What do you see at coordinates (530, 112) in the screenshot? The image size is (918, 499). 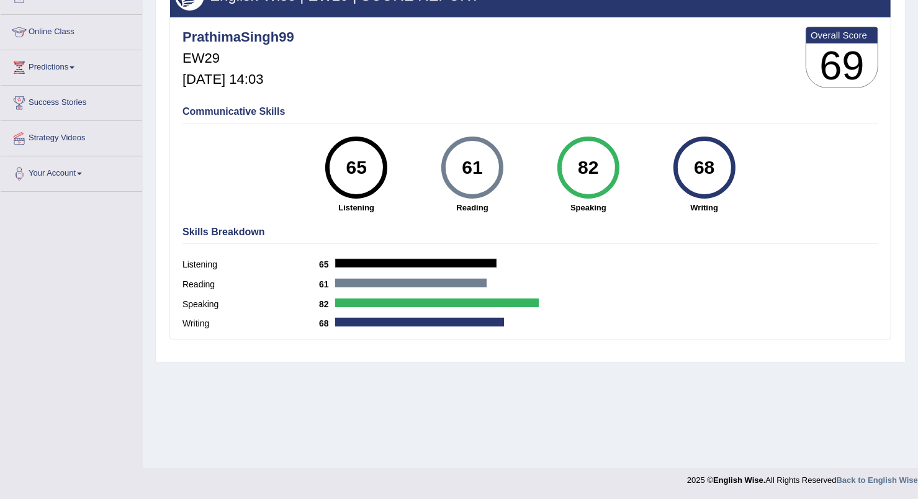 I see `h4: Communicative Skills` at bounding box center [530, 112].